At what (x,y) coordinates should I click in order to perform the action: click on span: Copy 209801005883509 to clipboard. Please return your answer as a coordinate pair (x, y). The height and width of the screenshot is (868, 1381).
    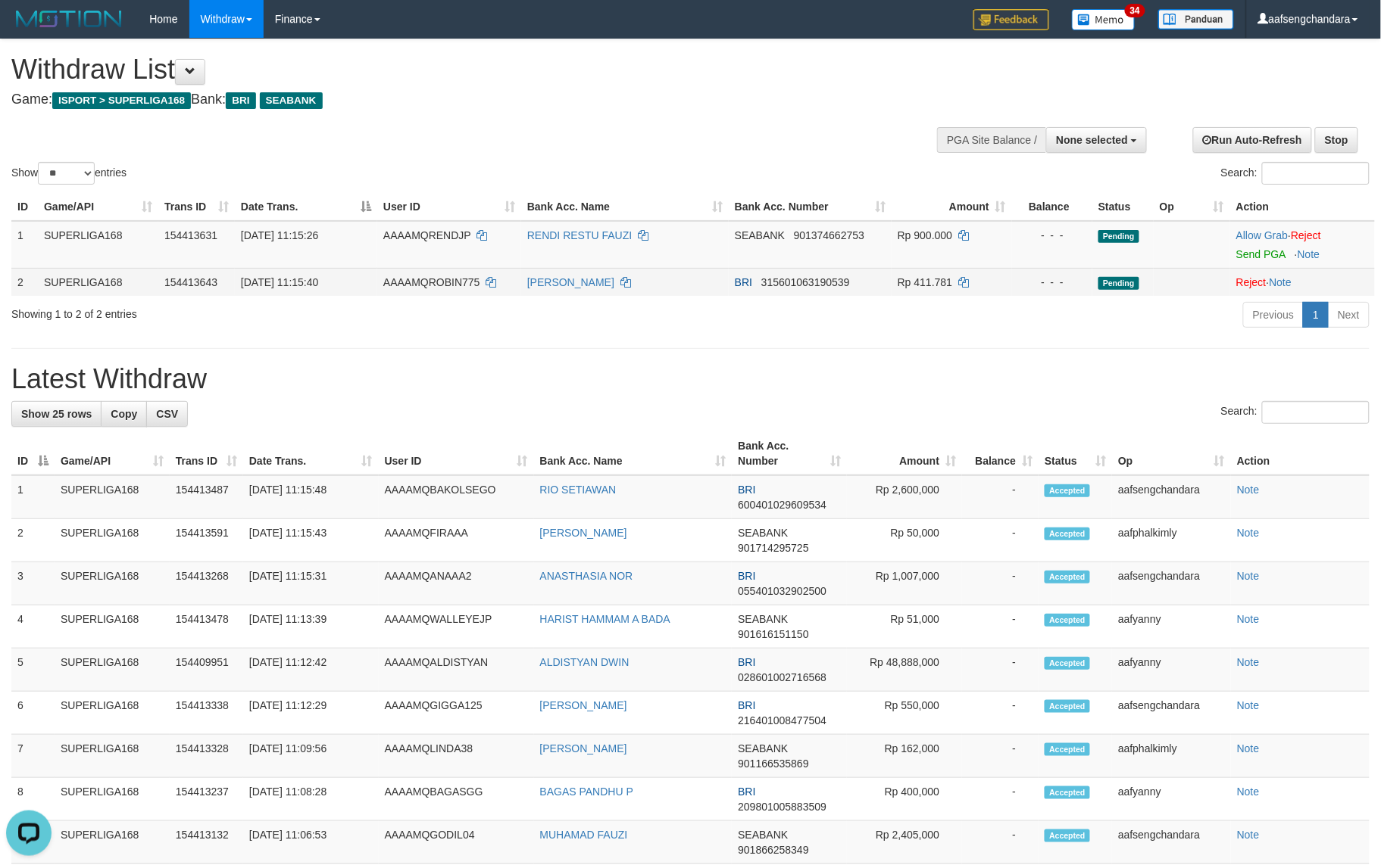
    Looking at the image, I should click on (782, 807).